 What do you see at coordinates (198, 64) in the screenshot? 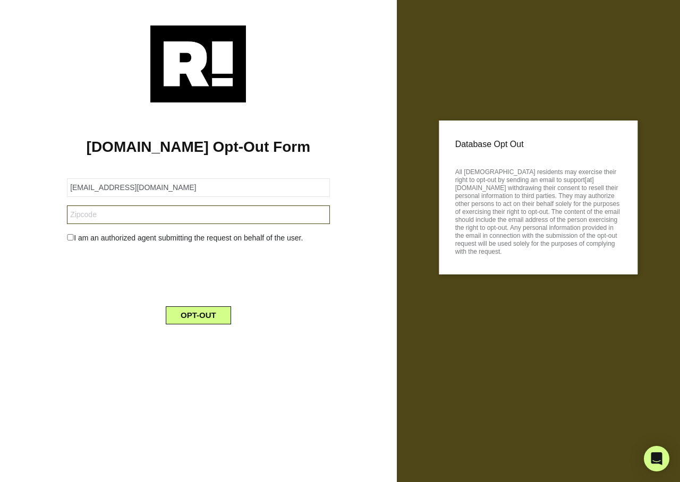
I see `img: Retention.com` at bounding box center [198, 64].